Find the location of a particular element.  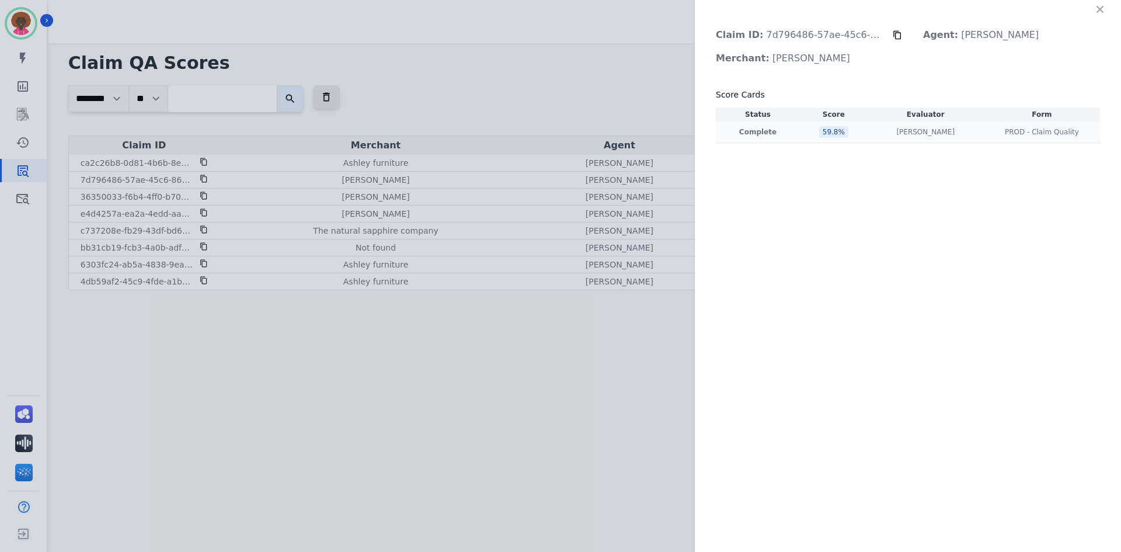

h3: Score Cards is located at coordinates (908, 95).